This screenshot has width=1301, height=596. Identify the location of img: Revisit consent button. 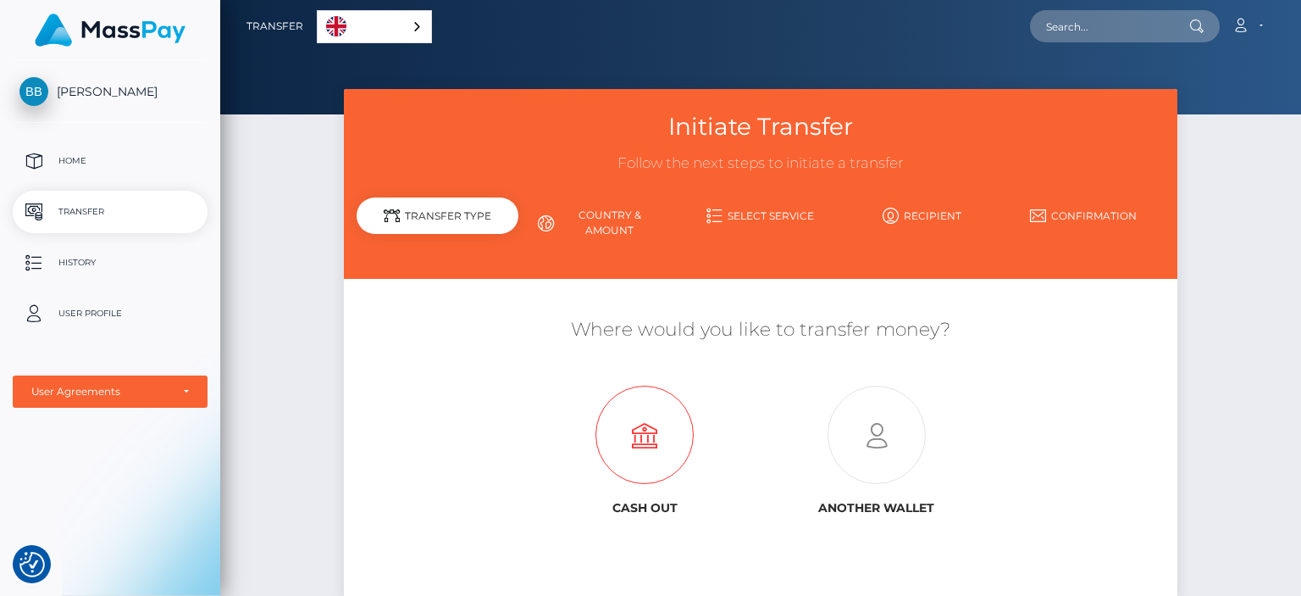
(32, 564).